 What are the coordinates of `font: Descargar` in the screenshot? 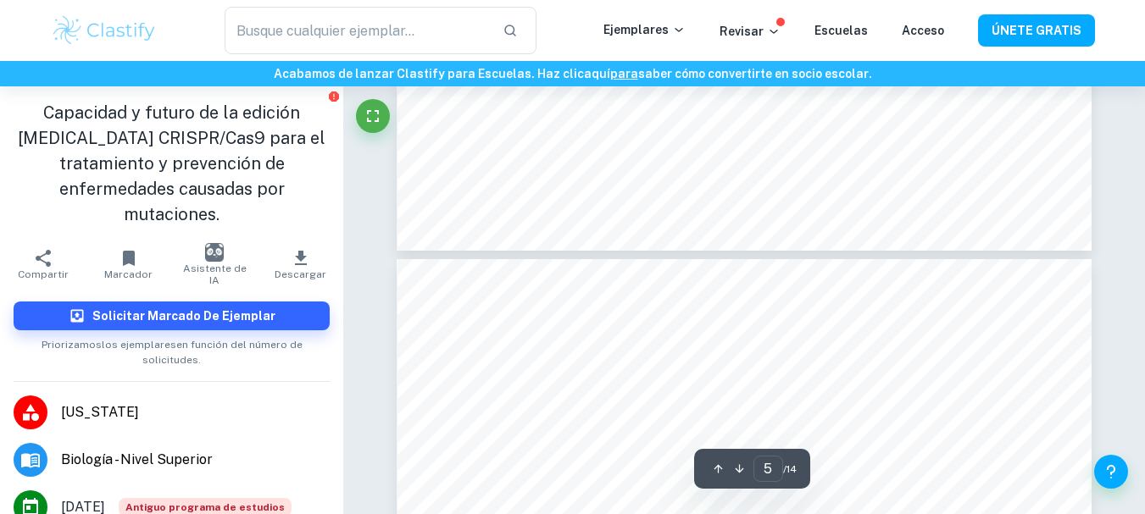 It's located at (300, 275).